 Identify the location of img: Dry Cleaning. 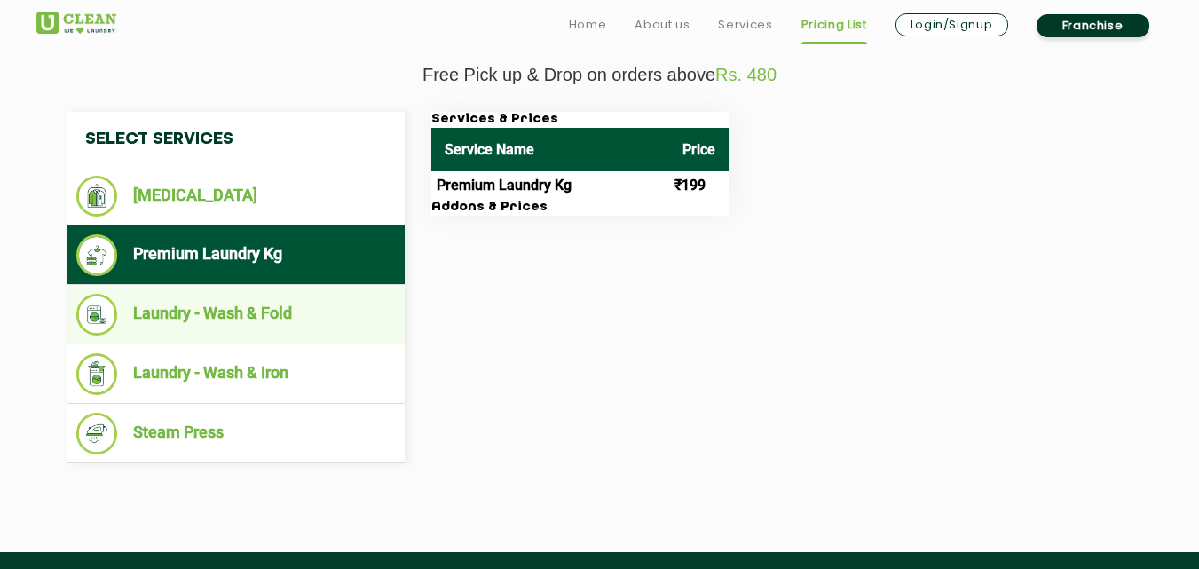
(97, 196).